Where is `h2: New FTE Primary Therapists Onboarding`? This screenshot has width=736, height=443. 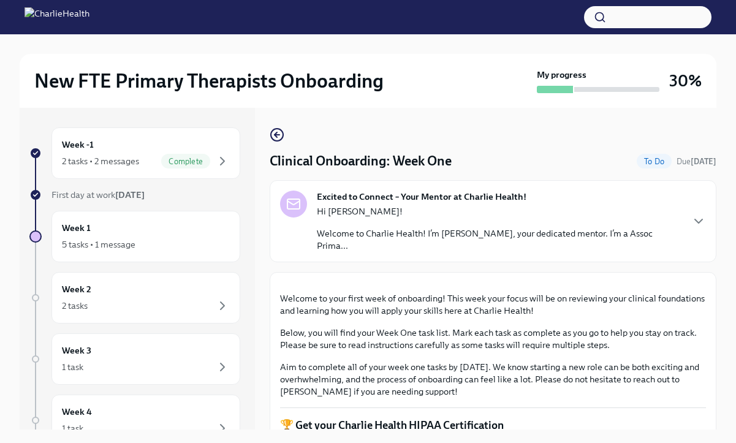
h2: New FTE Primary Therapists Onboarding is located at coordinates (209, 81).